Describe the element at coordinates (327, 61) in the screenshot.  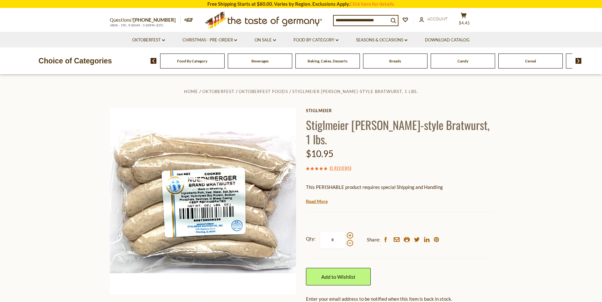
I see `span: Baking, Cakes, Desserts` at that location.